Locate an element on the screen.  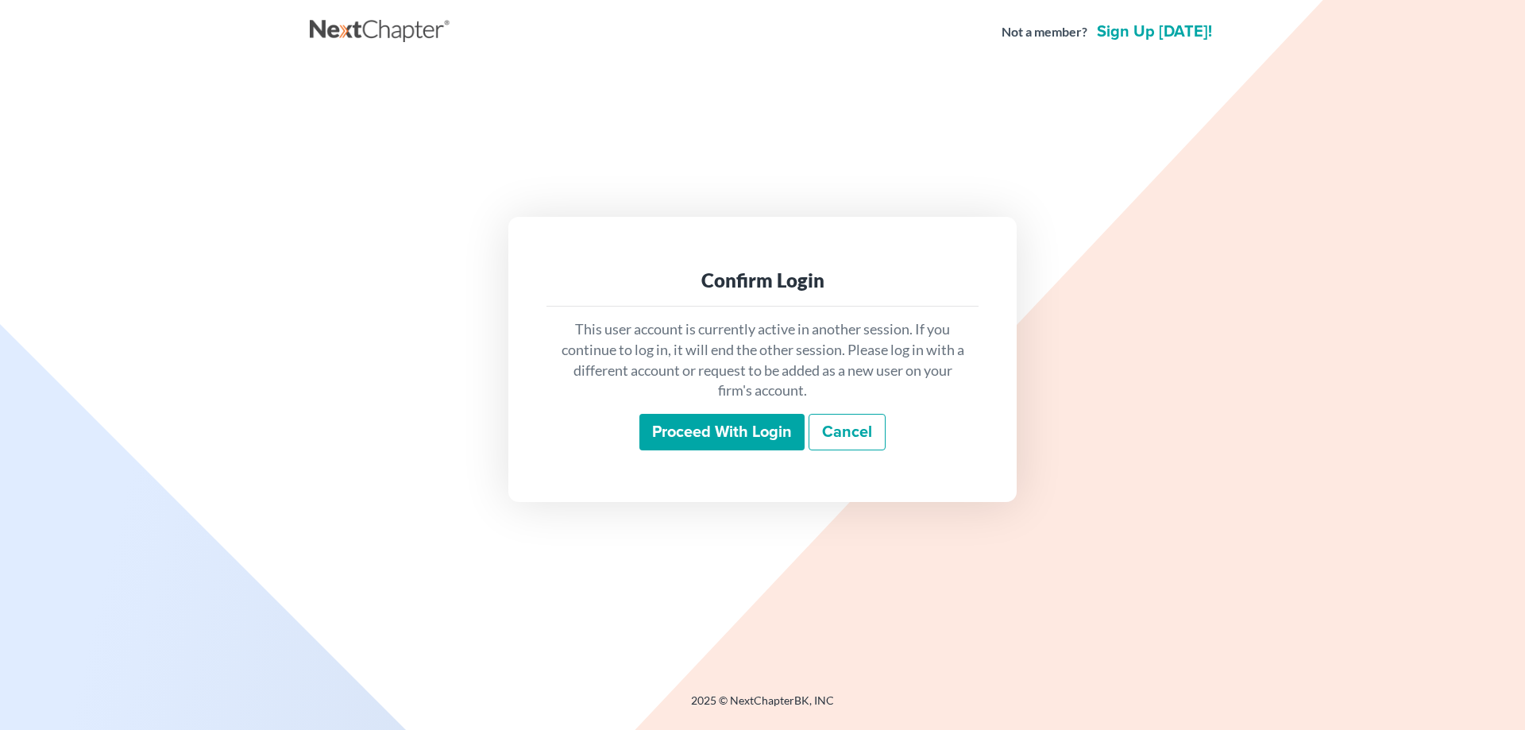
div: Confirm Login is located at coordinates (763, 280).